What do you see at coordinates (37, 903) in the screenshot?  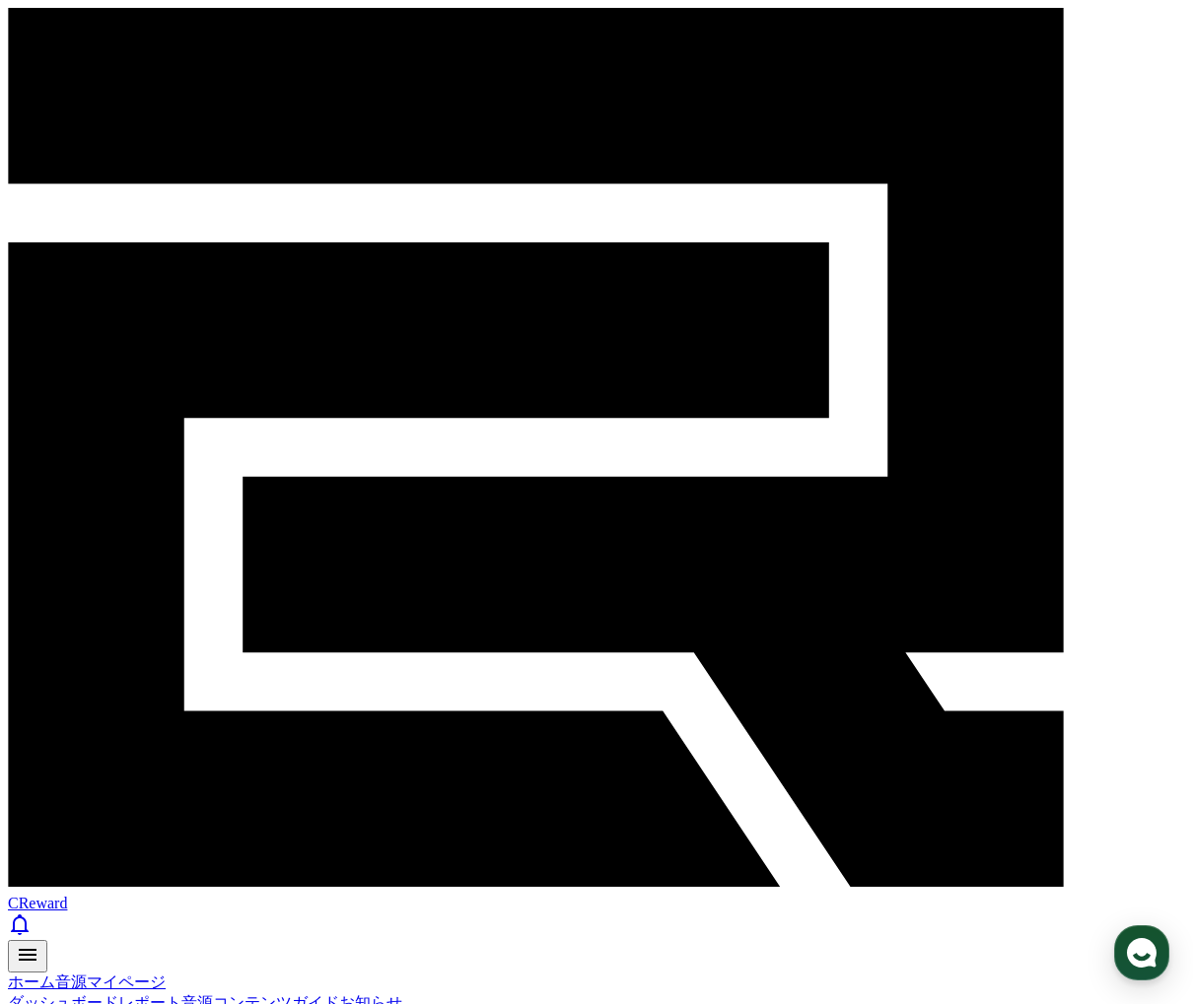 I see `span: CReward` at bounding box center [37, 903].